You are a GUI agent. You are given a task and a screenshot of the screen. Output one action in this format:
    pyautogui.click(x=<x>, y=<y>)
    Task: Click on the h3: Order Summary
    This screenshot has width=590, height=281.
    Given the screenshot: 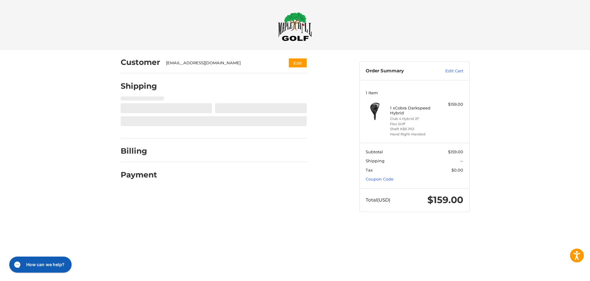 What is the action you would take?
    pyautogui.click(x=399, y=71)
    